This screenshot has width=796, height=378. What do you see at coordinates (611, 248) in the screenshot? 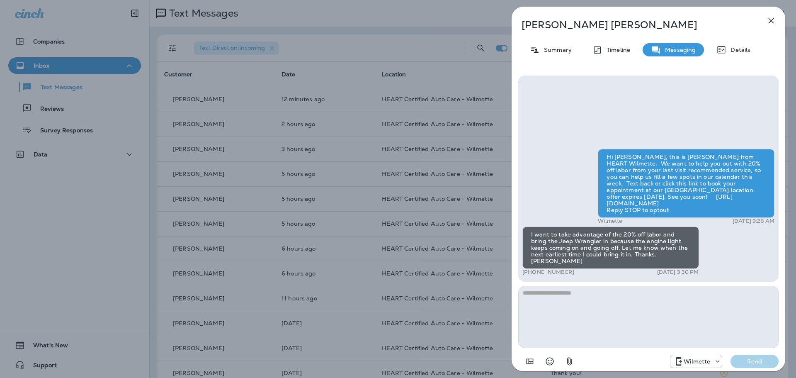
I see `div: I want to take advantage of the 20% off labor and bring the Jeep Wrangler in because the engine l...` at bounding box center [611, 248].